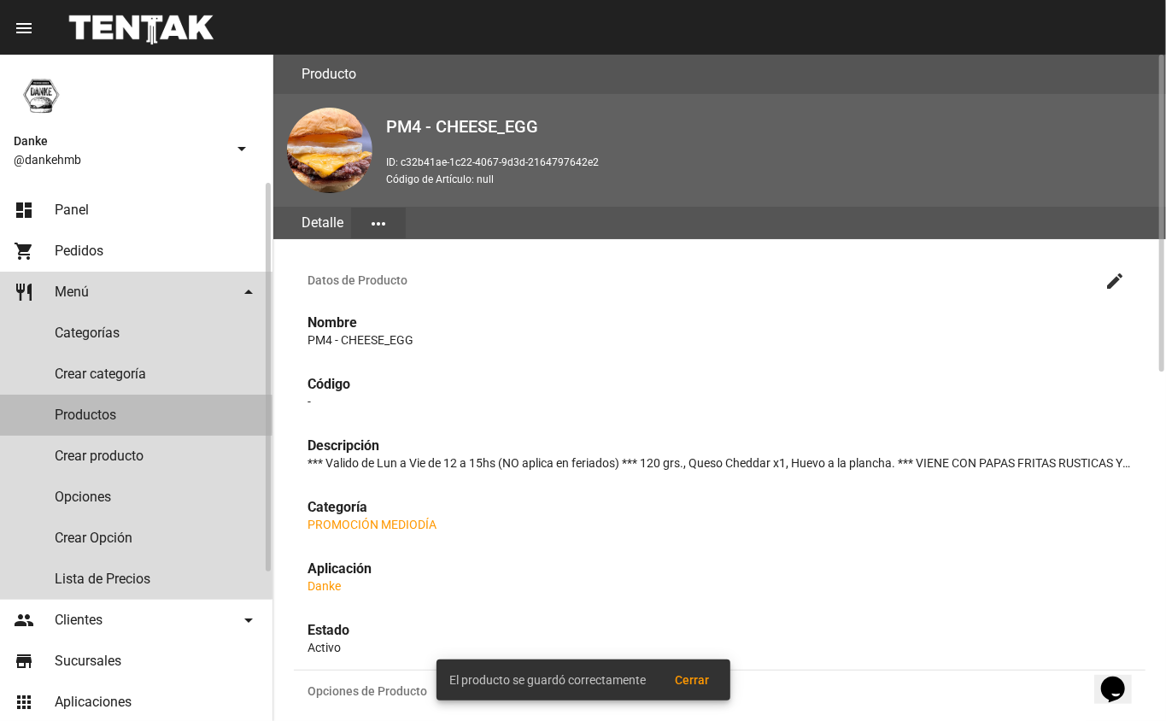  What do you see at coordinates (119, 141) in the screenshot?
I see `span: Danke` at bounding box center [119, 141].